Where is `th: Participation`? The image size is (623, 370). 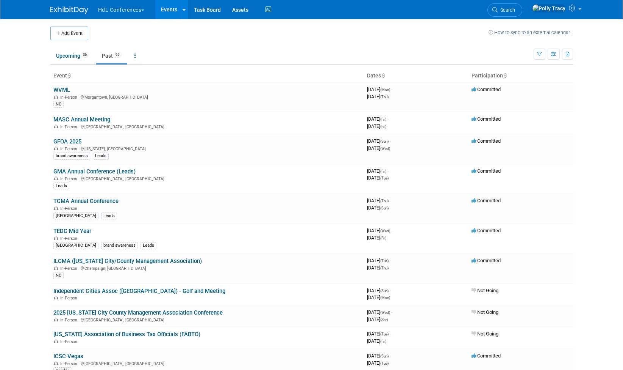 th: Participation is located at coordinates (521, 76).